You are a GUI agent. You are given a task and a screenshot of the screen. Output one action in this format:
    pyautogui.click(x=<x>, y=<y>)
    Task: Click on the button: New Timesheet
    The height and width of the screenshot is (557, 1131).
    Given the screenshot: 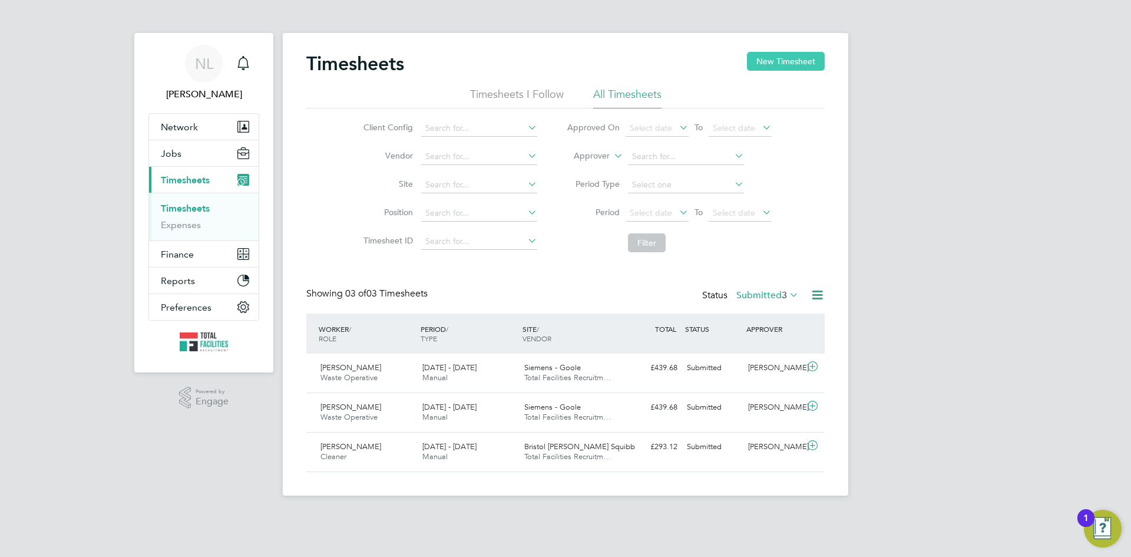 What is the action you would take?
    pyautogui.click(x=786, y=61)
    